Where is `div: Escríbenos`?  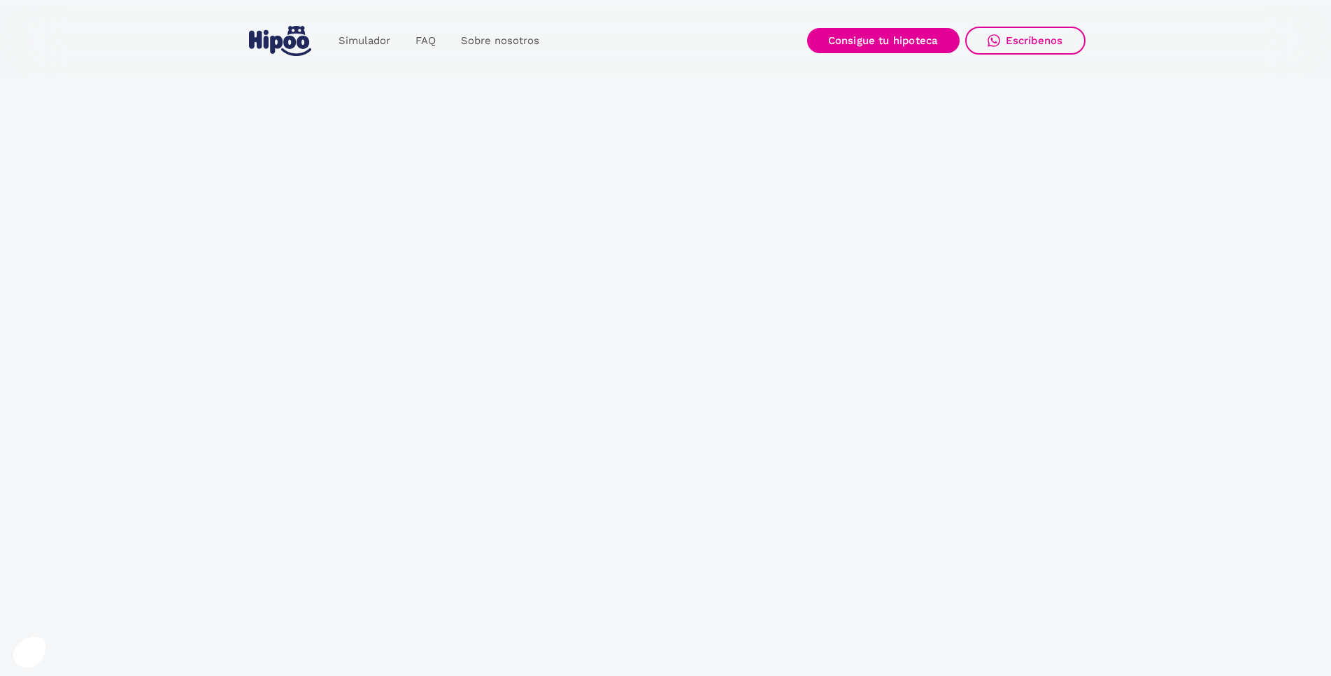
div: Escríbenos is located at coordinates (1035, 41).